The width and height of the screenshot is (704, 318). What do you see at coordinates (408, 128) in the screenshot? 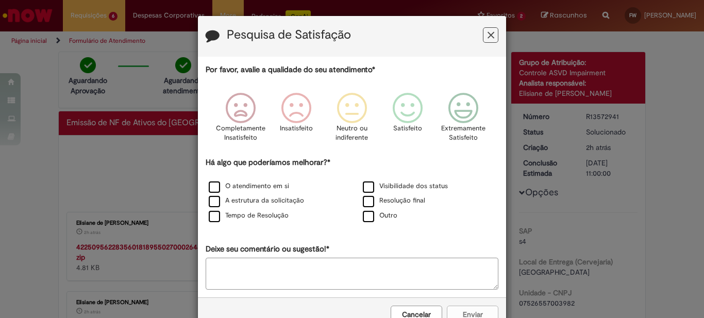
I see `p: Satisfeito` at bounding box center [408, 128].